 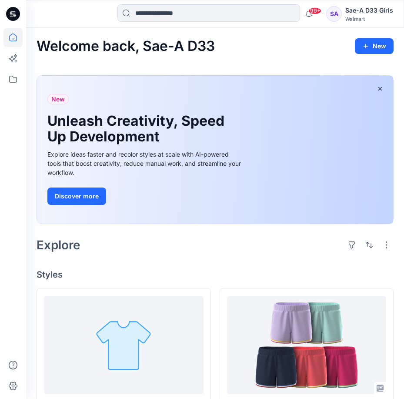 What do you see at coordinates (315, 11) in the screenshot?
I see `span: 99+` at bounding box center [315, 11].